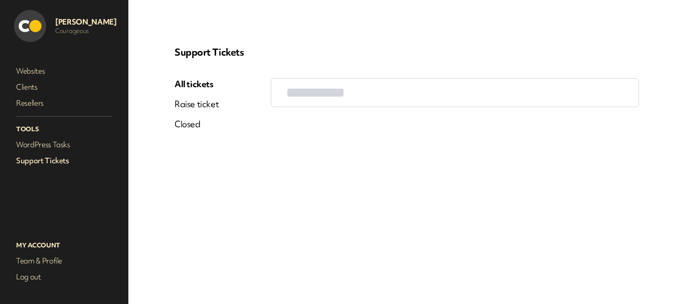 Image resolution: width=685 pixels, height=304 pixels. What do you see at coordinates (64, 71) in the screenshot?
I see `a: Websites` at bounding box center [64, 71].